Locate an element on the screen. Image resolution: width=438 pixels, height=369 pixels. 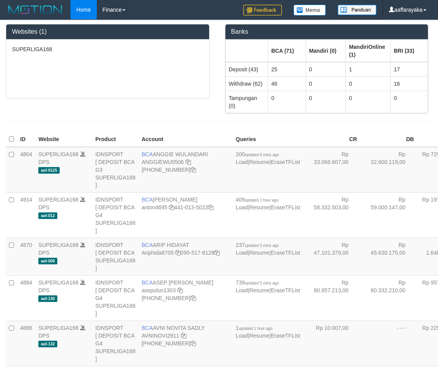
td: 46 is located at coordinates (287, 83).